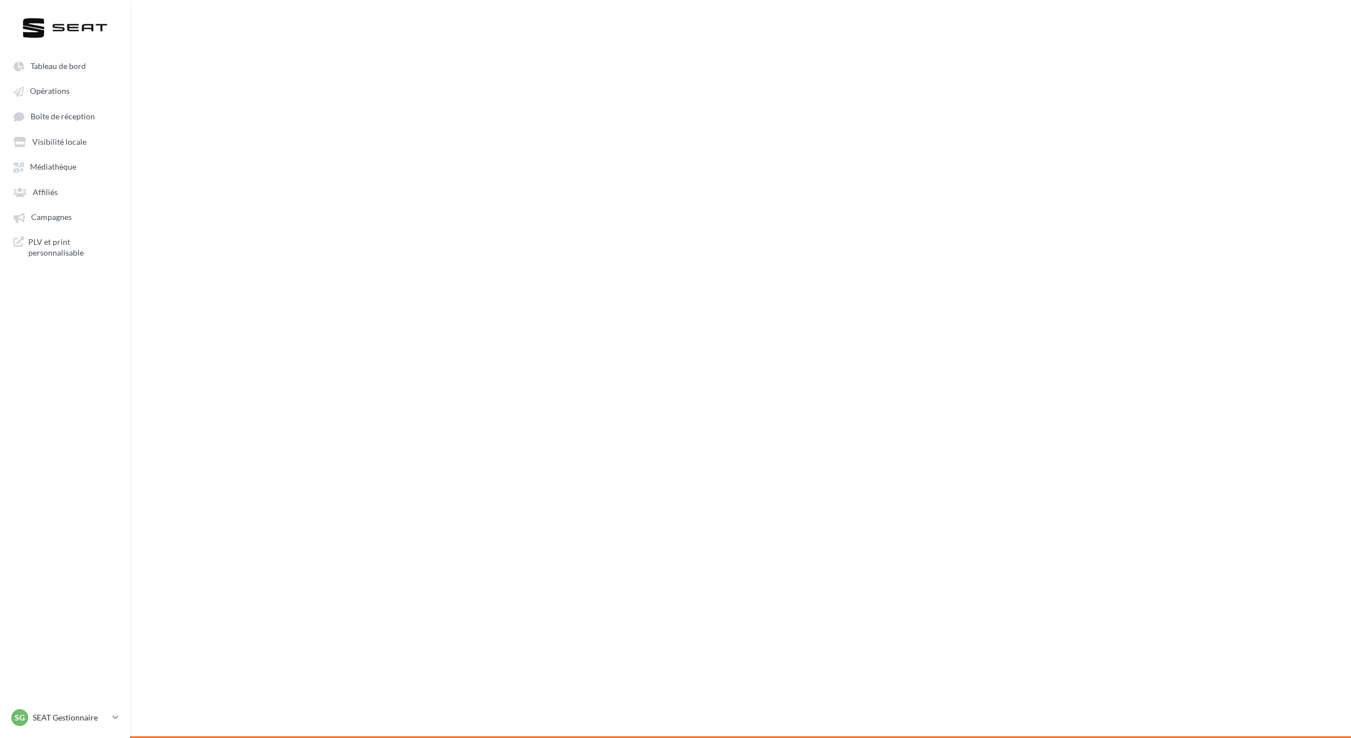  I want to click on a: PLV et print personnalisable, so click(65, 247).